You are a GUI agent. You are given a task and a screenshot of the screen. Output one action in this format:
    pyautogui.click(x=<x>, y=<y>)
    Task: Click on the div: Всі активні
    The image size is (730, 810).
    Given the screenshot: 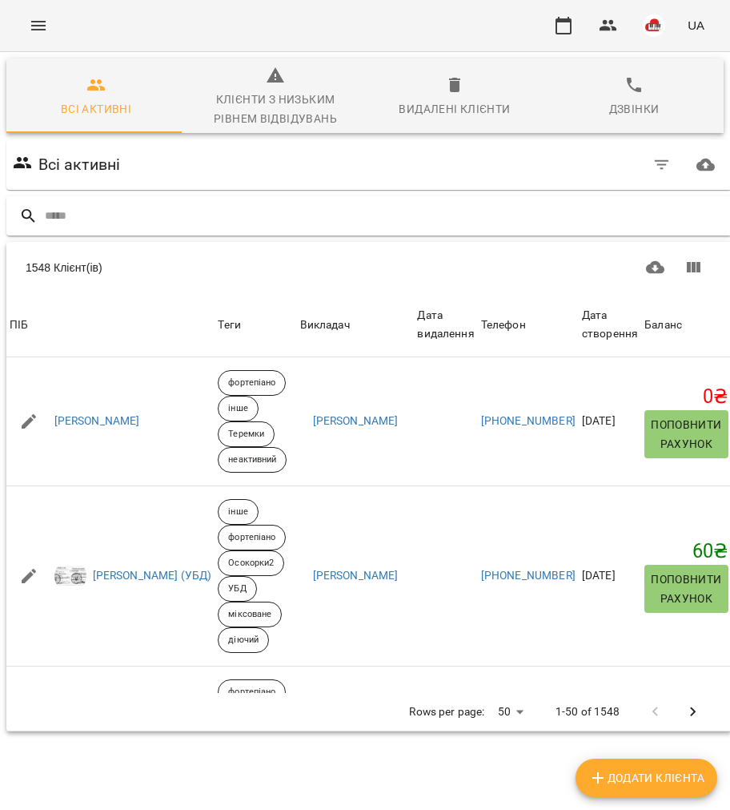 What is the action you would take?
    pyautogui.click(x=96, y=109)
    